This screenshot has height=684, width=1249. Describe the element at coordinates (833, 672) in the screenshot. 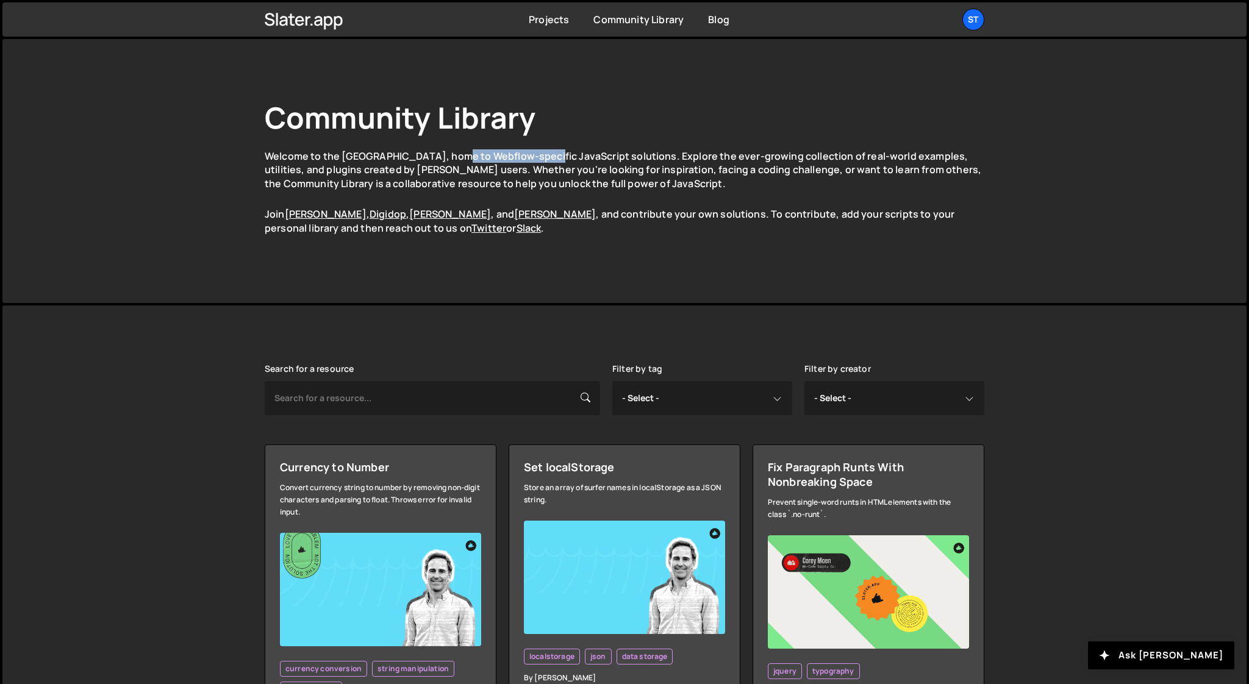

I see `span: typography` at that location.